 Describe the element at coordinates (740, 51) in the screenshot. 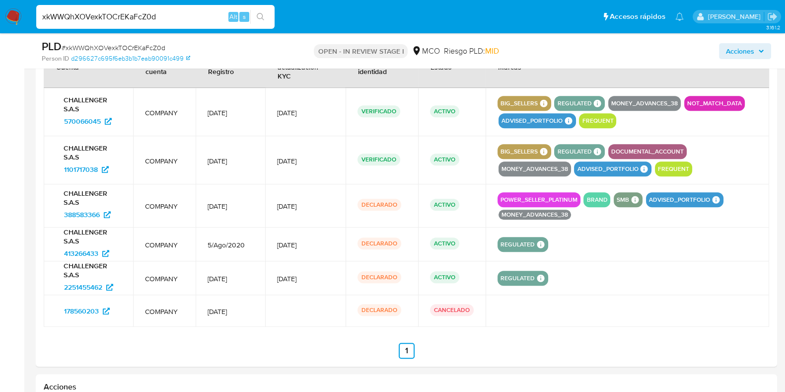

I see `span: Acciones` at that location.